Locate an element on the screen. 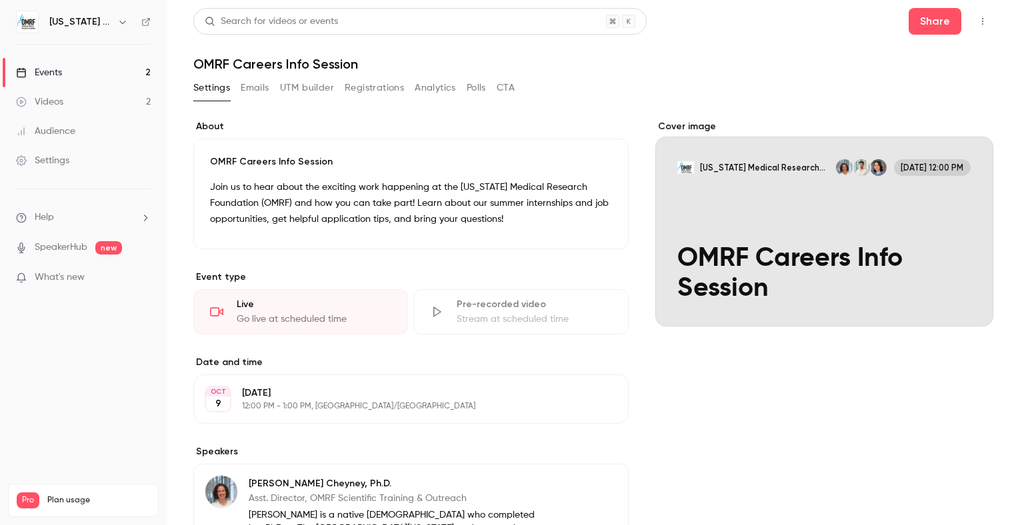  li: help-dropdown-opener is located at coordinates (83, 217).